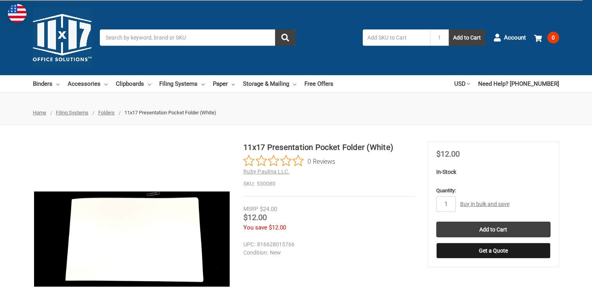 The image size is (592, 289). What do you see at coordinates (133, 84) in the screenshot?
I see `a: Clipboards` at bounding box center [133, 84].